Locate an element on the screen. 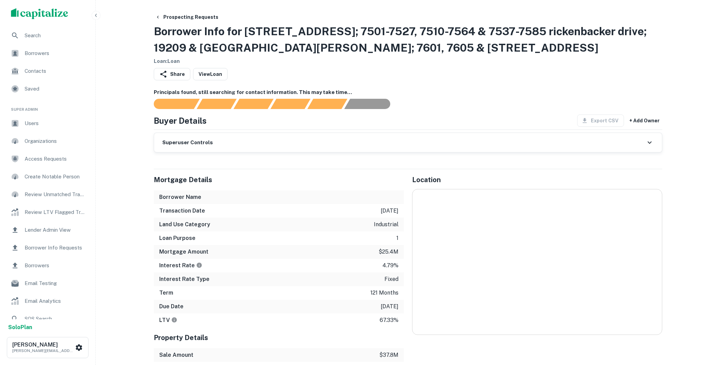 This screenshot has width=720, height=365. span: Contacts is located at coordinates (55, 71).